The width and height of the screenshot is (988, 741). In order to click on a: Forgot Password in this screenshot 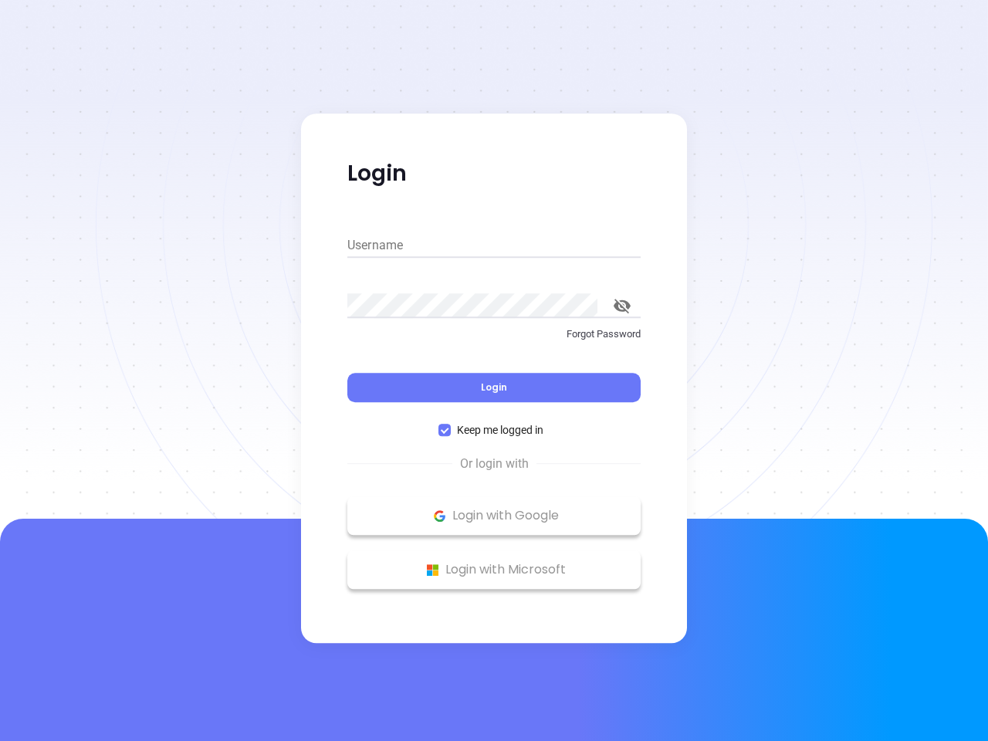, I will do `click(494, 340)`.